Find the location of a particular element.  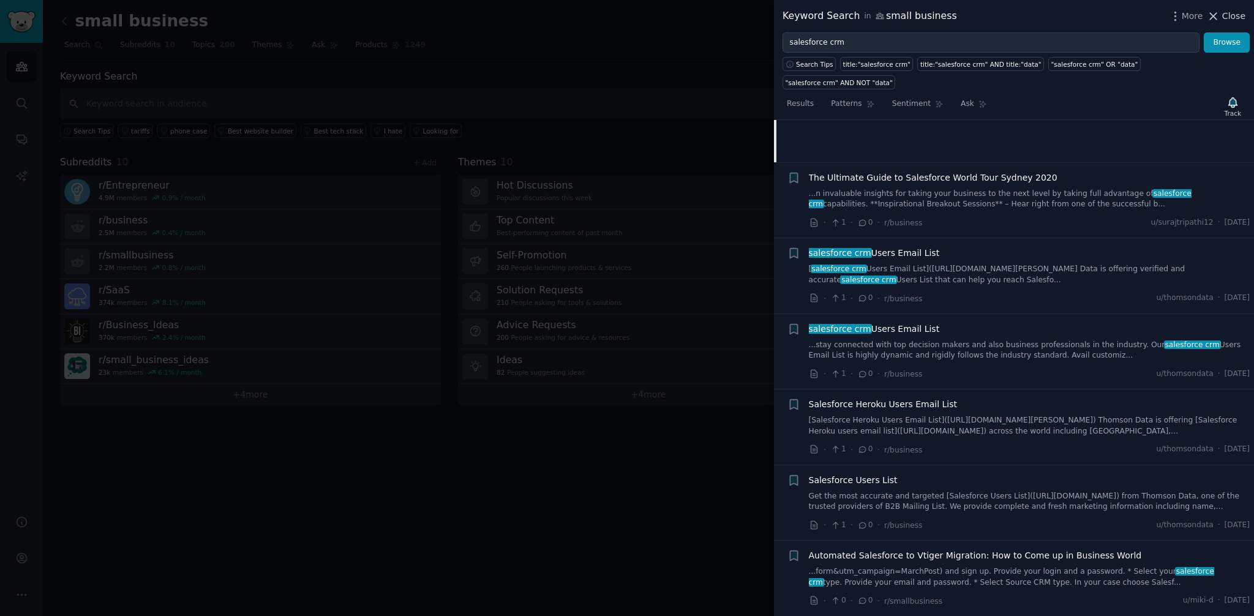

span: More is located at coordinates (1192, 16).